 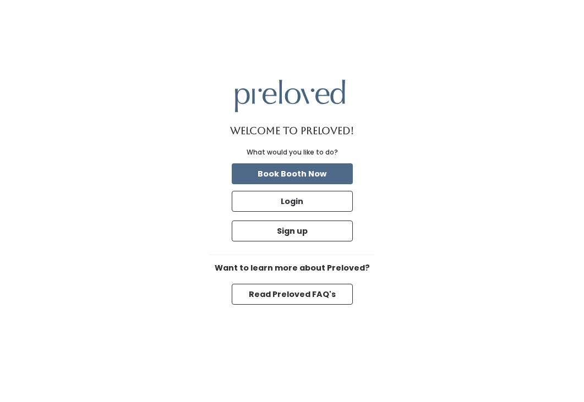 What do you see at coordinates (292, 174) in the screenshot?
I see `a: Book Booth Now` at bounding box center [292, 174].